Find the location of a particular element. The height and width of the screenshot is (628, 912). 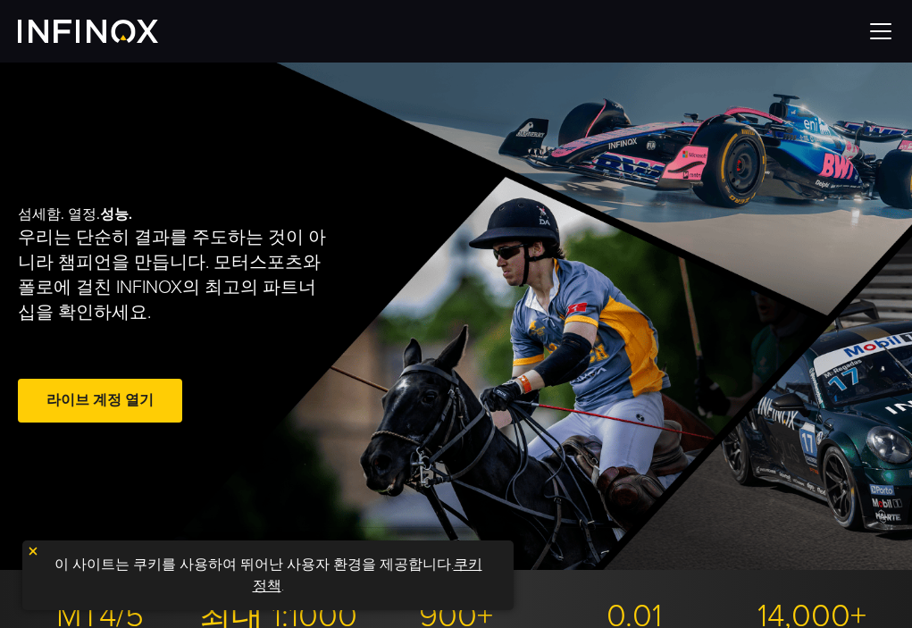

img: yellow close icon is located at coordinates (33, 551).